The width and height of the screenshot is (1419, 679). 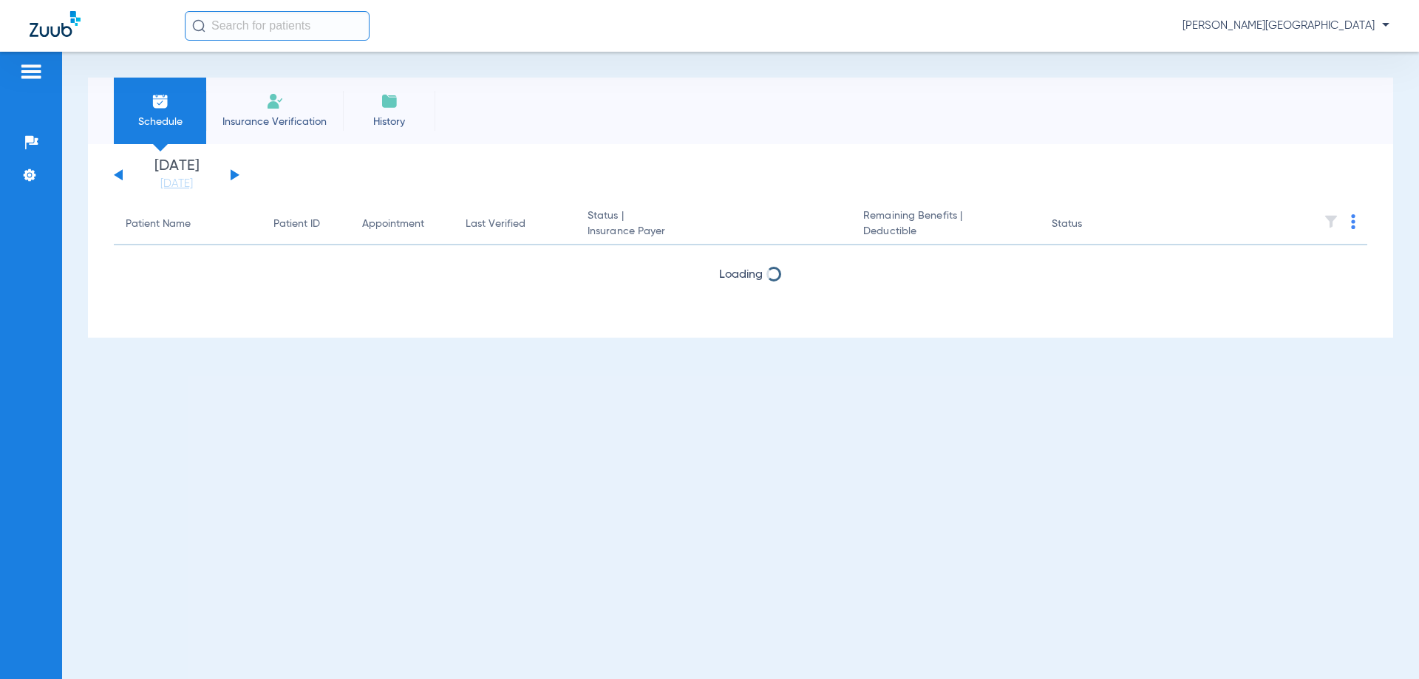 What do you see at coordinates (274, 122) in the screenshot?
I see `span: Insurance Verification` at bounding box center [274, 122].